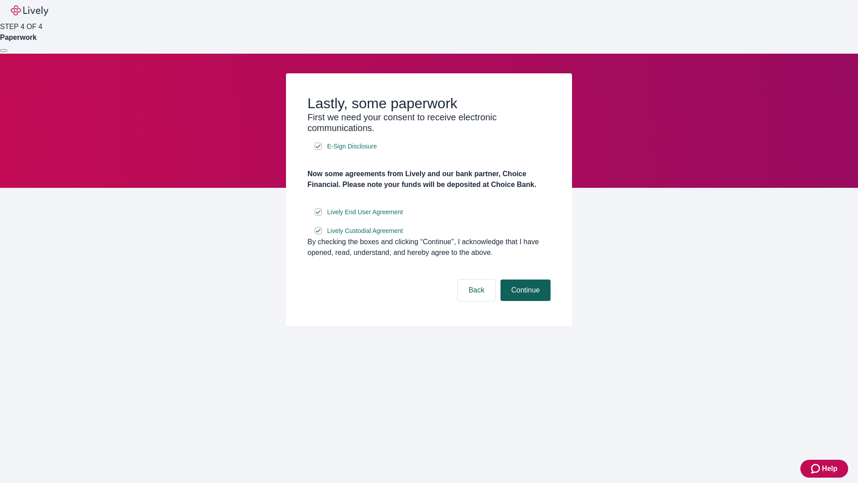  Describe the element at coordinates (29, 11) in the screenshot. I see `img: Lively` at that location.